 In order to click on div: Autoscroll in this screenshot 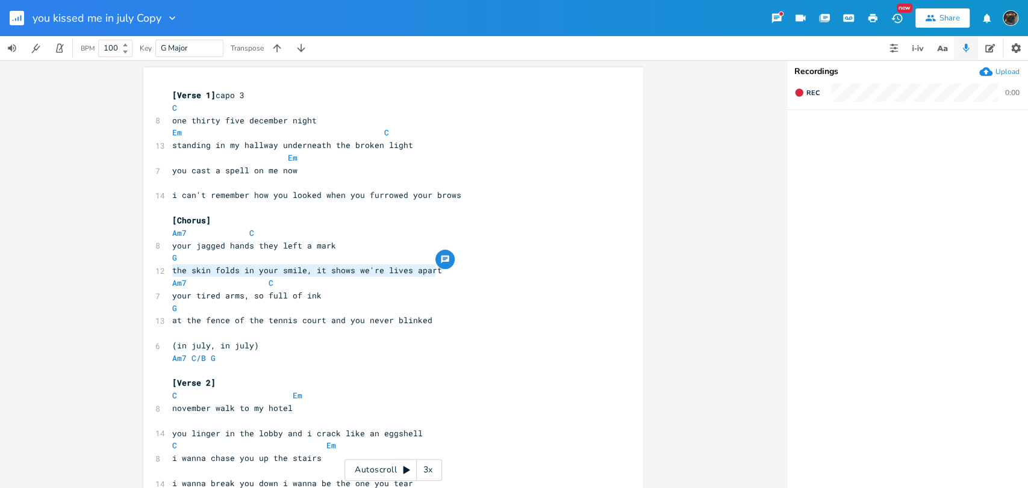, I will do `click(393, 470)`.